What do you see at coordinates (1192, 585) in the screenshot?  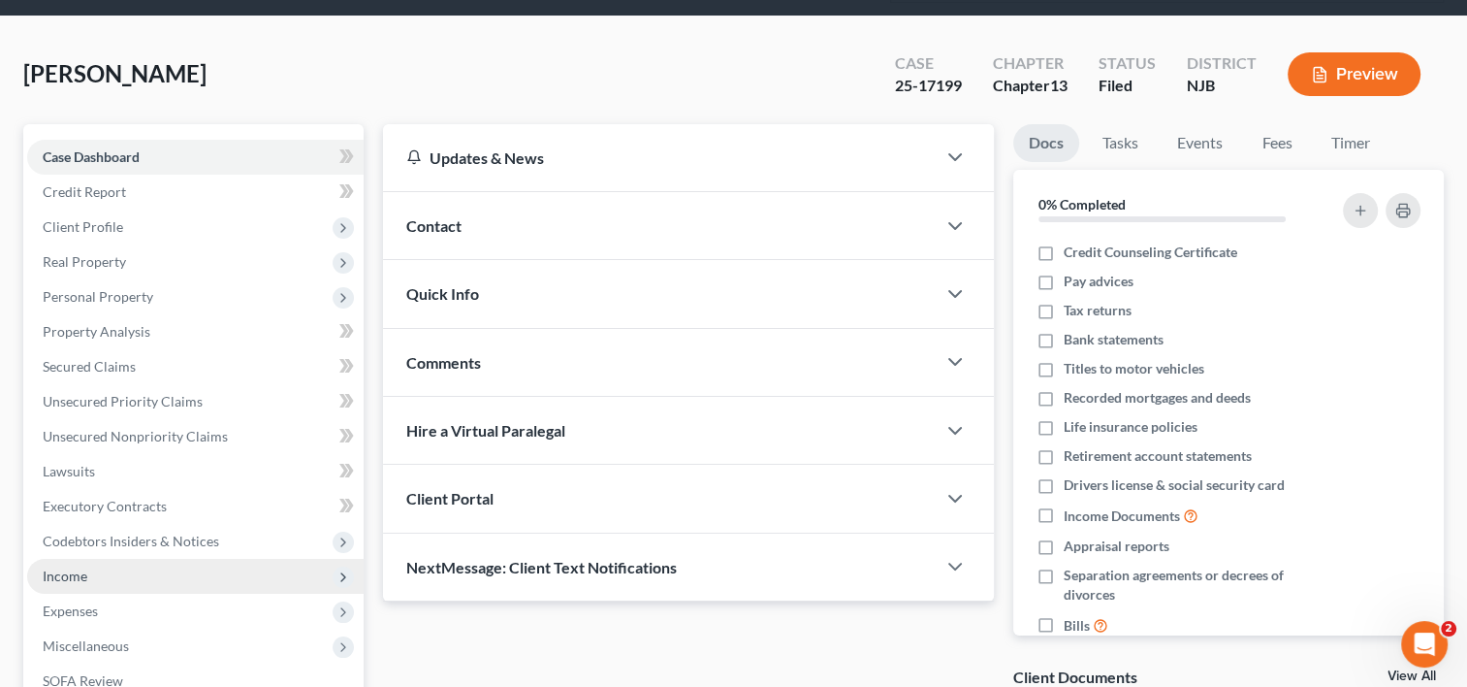 I see `span: Separation agreements or decrees of divorces` at bounding box center [1192, 585].